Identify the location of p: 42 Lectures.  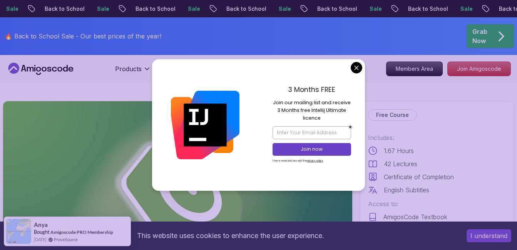
(401, 164).